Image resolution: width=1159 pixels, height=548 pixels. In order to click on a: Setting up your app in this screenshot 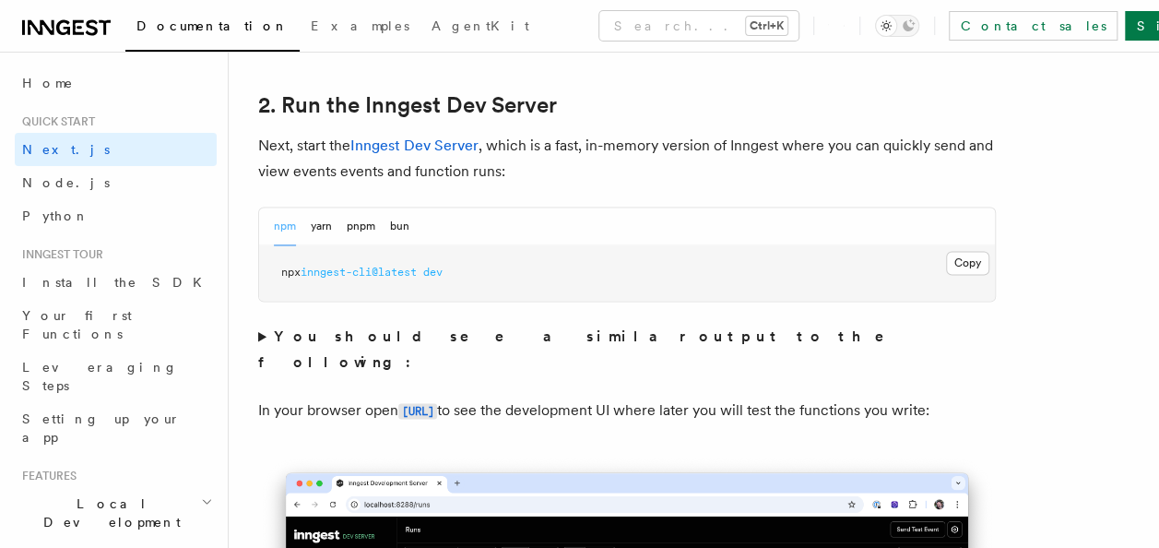, I will do `click(115, 428)`.